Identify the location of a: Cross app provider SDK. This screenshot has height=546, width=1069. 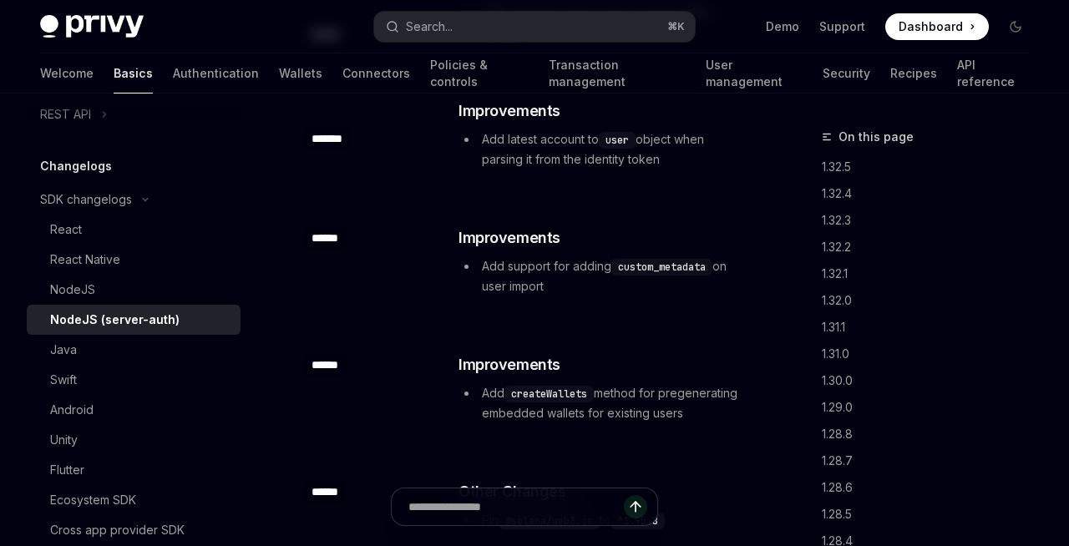
(134, 530).